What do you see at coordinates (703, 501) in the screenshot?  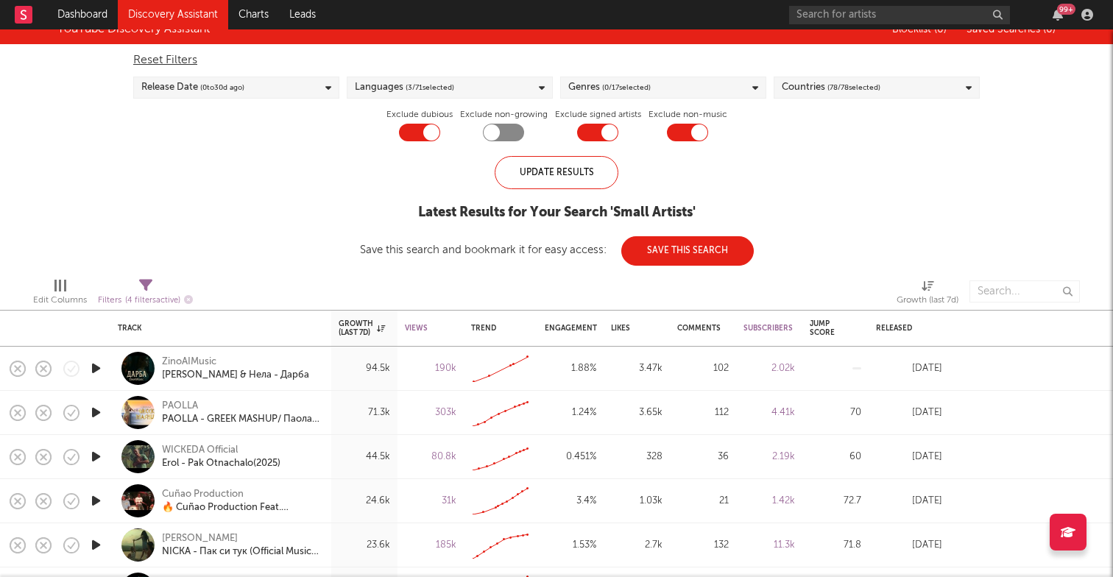 I see `div: 21` at bounding box center [703, 501].